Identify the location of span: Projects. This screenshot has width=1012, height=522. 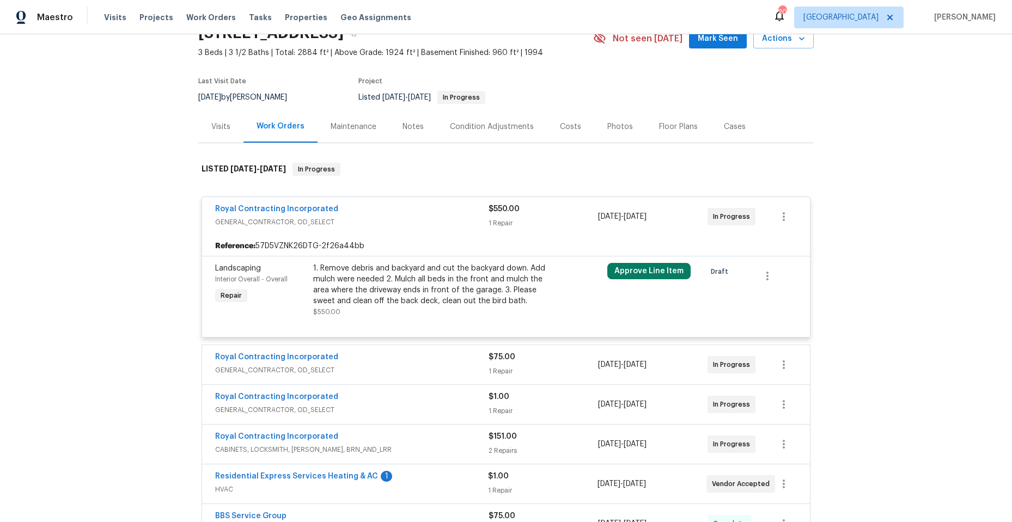
(156, 17).